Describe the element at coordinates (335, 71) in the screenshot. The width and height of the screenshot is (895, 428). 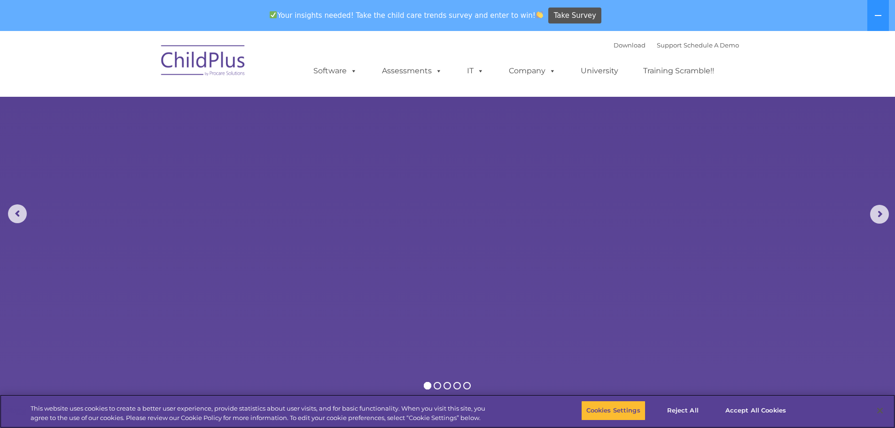
I see `a: Software` at that location.